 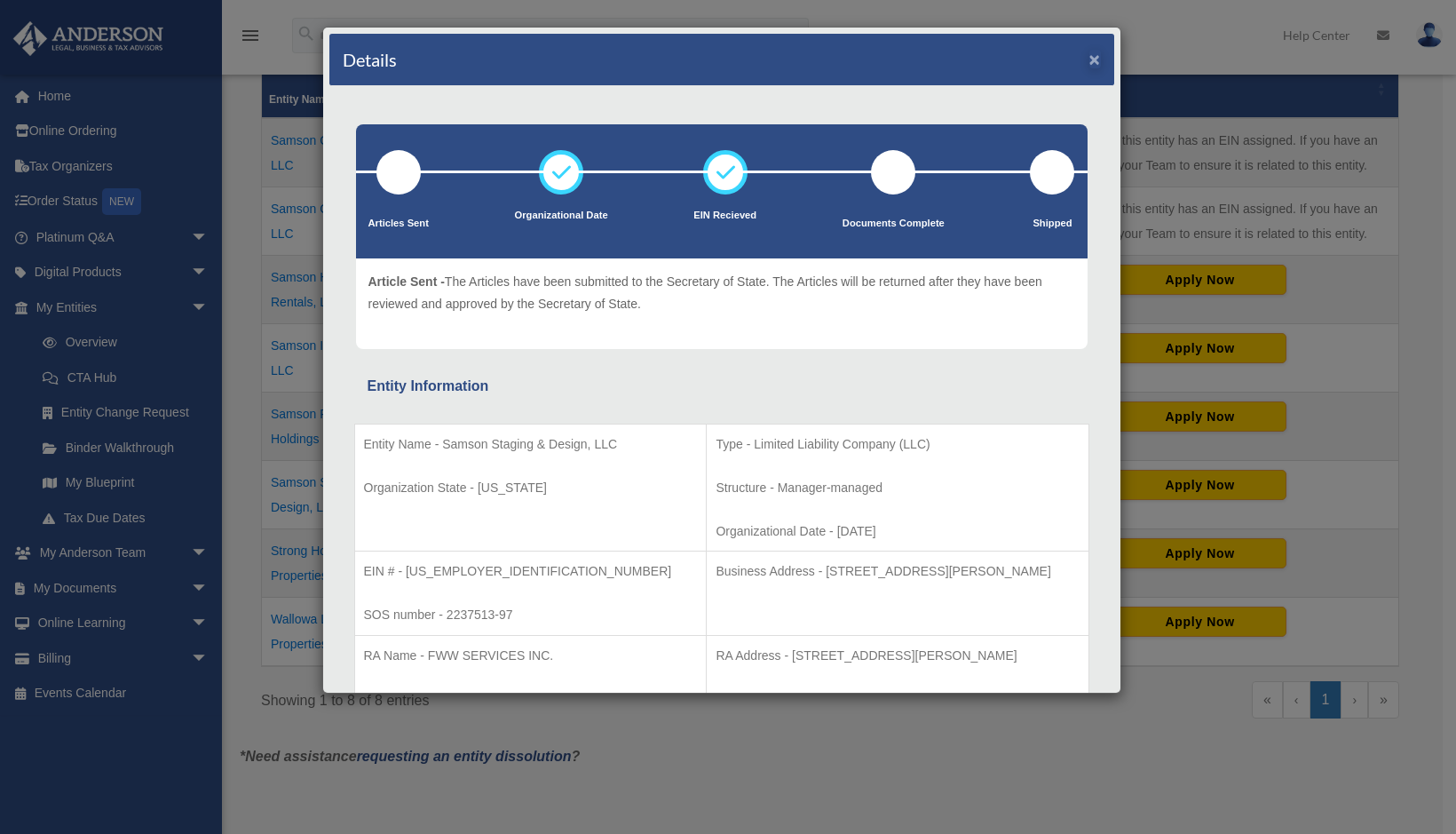 What do you see at coordinates (531, 615) in the screenshot?
I see `p: SOS number - 2237513-97` at bounding box center [531, 615].